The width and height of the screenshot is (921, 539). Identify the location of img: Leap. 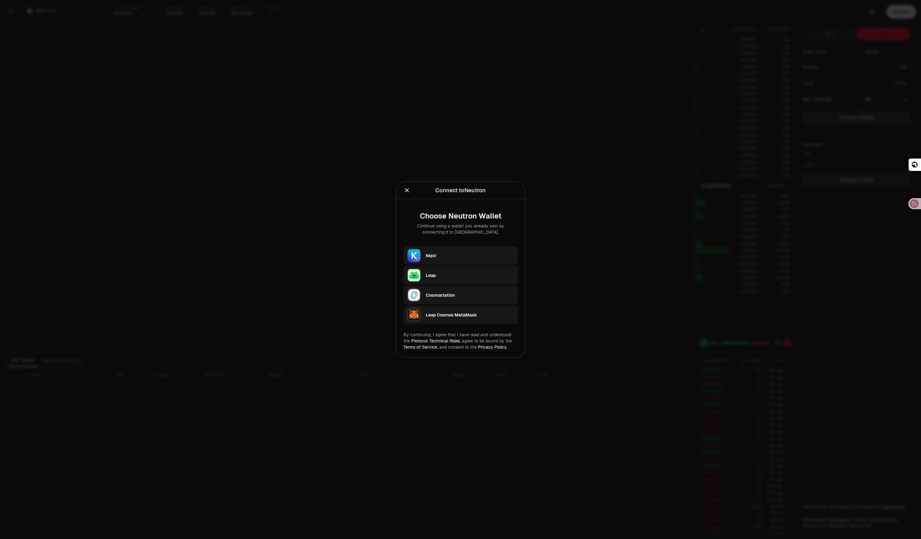
(414, 275).